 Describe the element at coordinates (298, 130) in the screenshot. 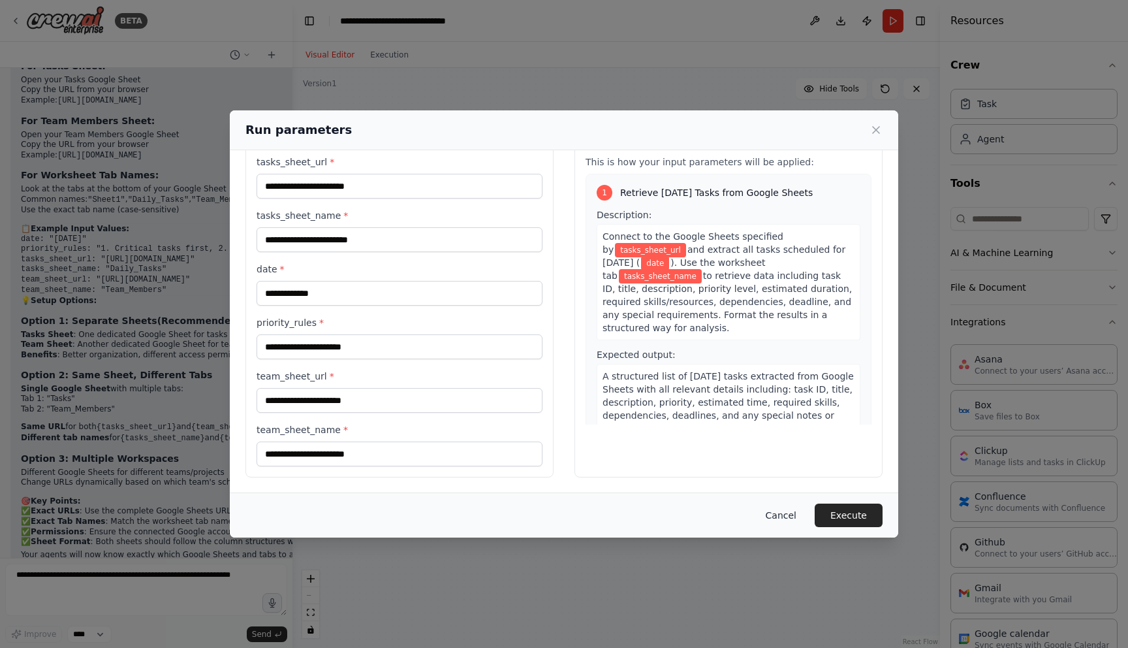

I see `h2: Run parameters` at that location.